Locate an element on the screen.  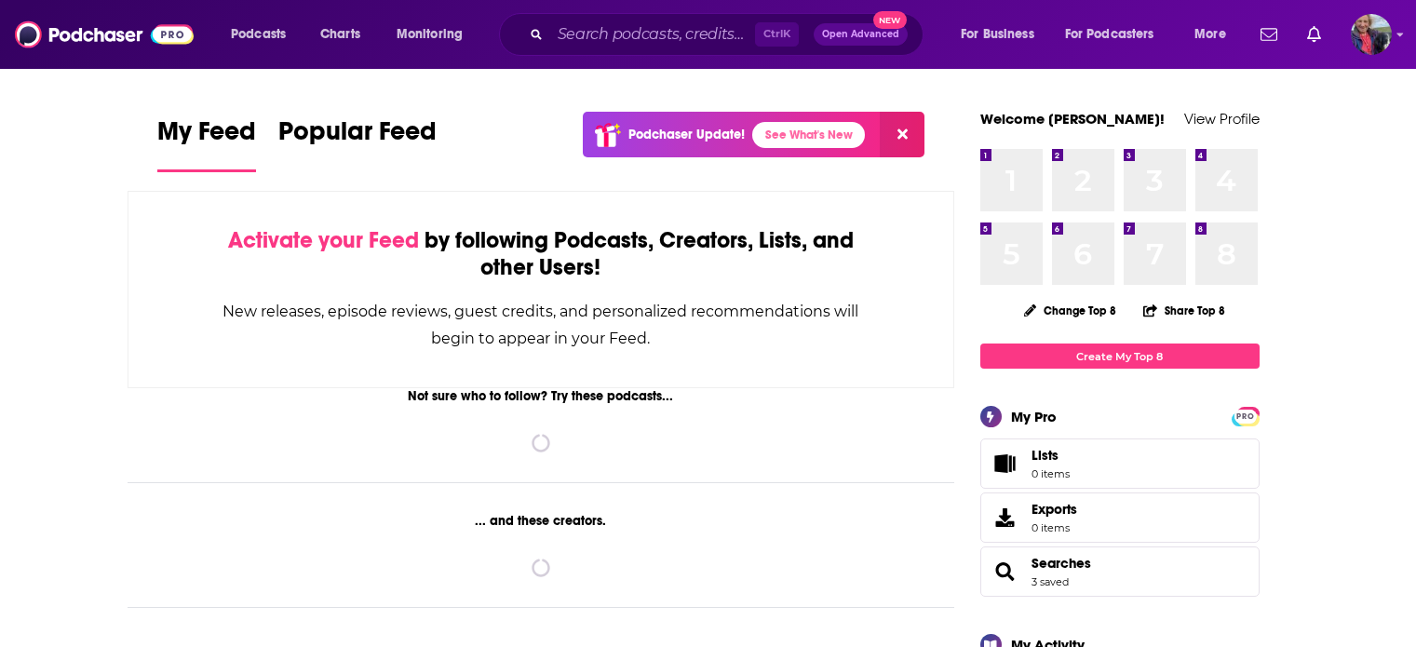
a: Popular Feed is located at coordinates (358, 143).